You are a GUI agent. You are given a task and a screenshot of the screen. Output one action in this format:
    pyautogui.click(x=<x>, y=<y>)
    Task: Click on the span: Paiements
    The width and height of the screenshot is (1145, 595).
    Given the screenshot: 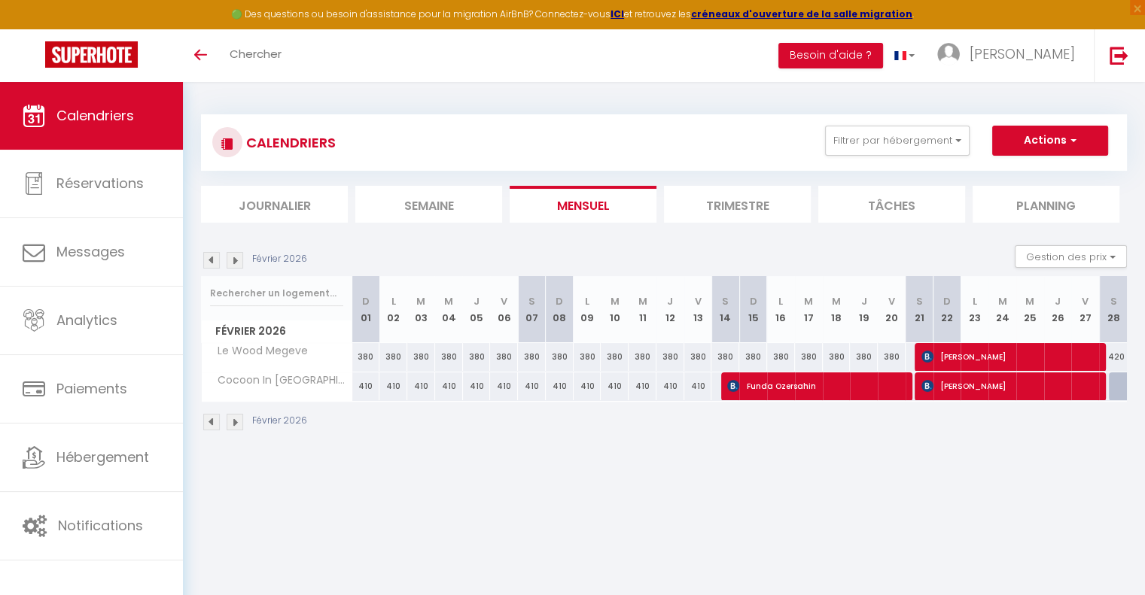 What is the action you would take?
    pyautogui.click(x=92, y=388)
    